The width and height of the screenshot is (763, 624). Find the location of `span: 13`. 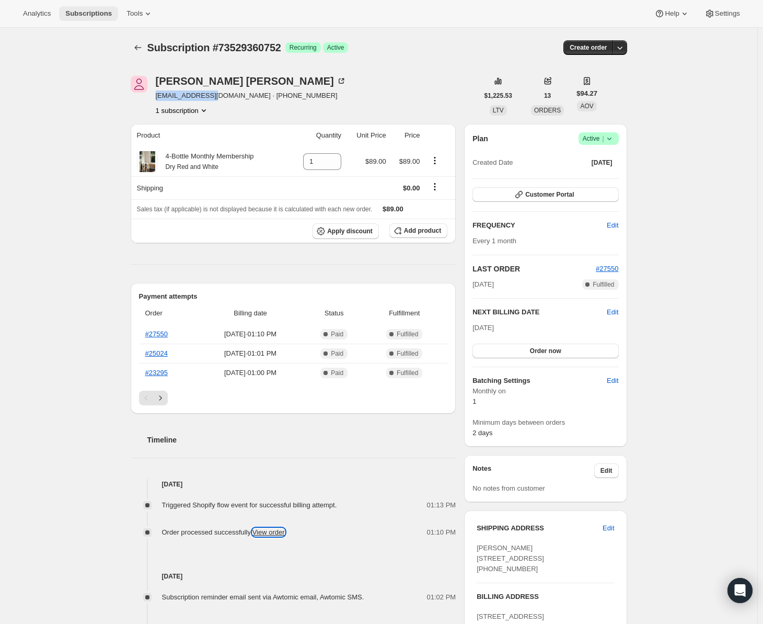

span: 13 is located at coordinates (547, 96).